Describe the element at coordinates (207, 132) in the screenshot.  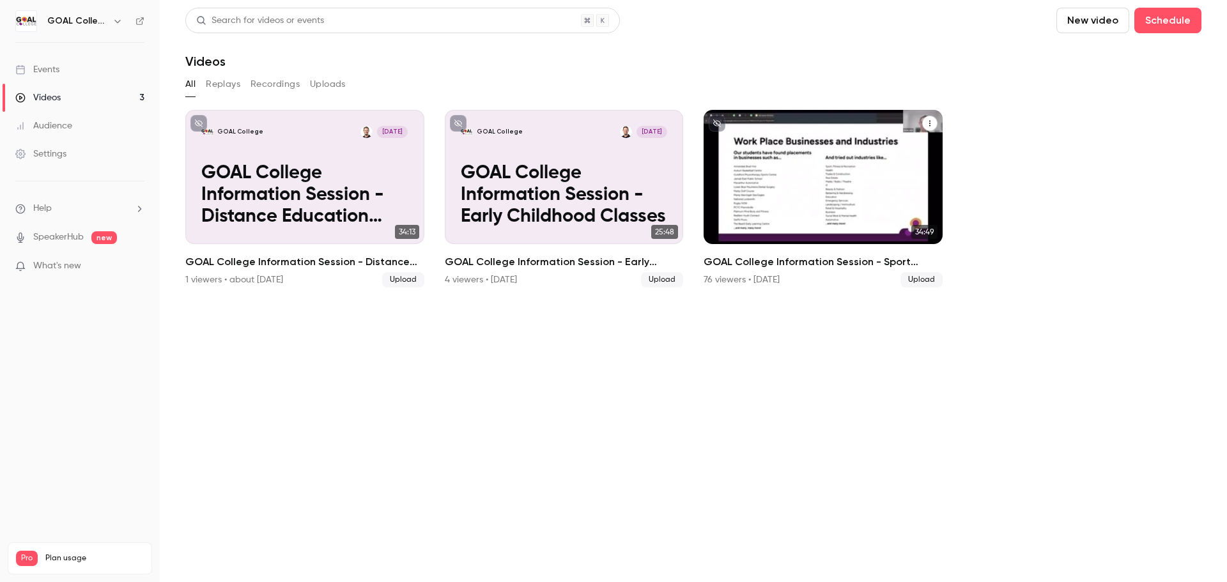
I see `img: GOAL College Information Session - Distance Education Classes` at that location.